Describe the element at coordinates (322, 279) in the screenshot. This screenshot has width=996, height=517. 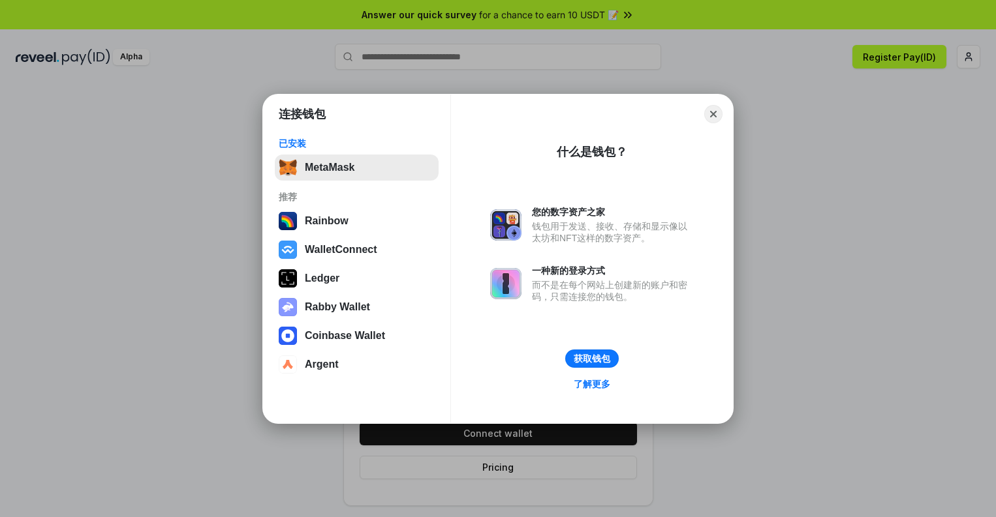
I see `div: Ledger` at that location.